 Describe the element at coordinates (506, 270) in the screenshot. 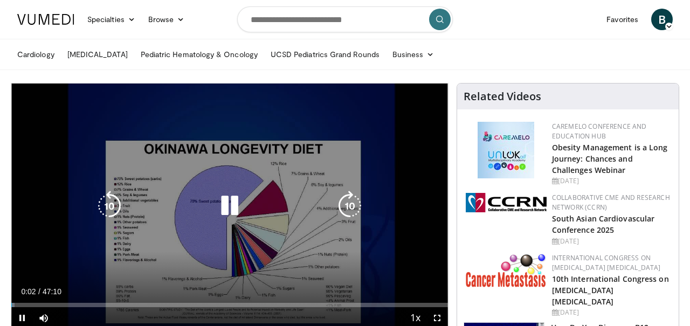

I see `img: 6ff8bc22-9509-4454-a4f8-ac79dd3b8976.png.150x105_q85_autocrop_double_scale_upscale_version-0.2.png` at that location.